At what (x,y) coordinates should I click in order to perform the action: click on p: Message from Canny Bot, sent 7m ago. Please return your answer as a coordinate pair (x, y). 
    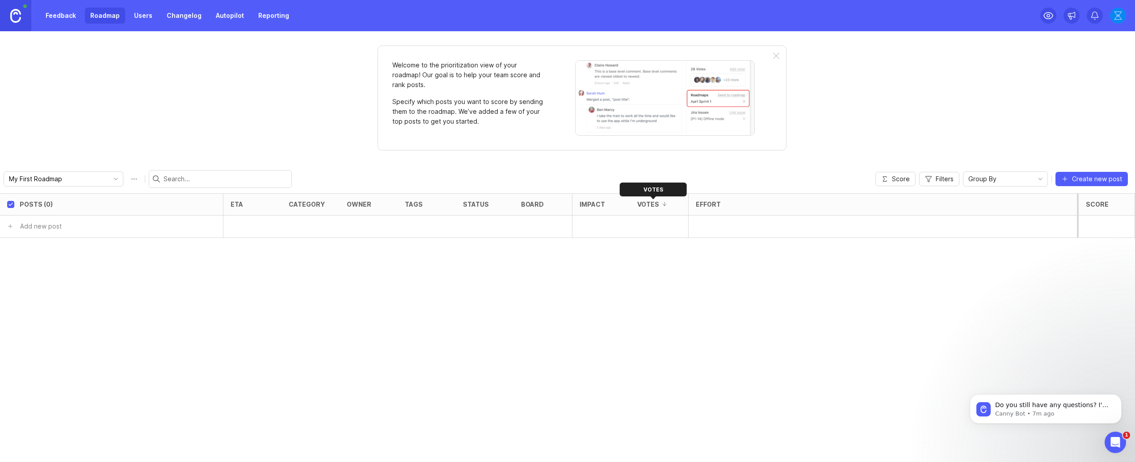
    Looking at the image, I should click on (97, 38).